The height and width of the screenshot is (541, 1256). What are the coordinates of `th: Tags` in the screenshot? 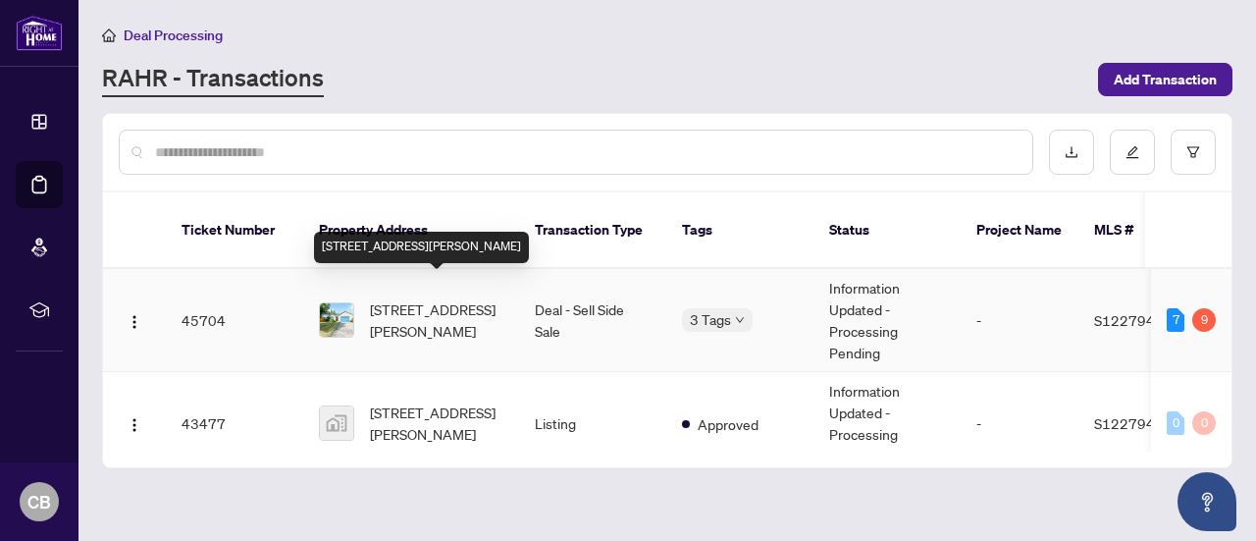 It's located at (740, 231).